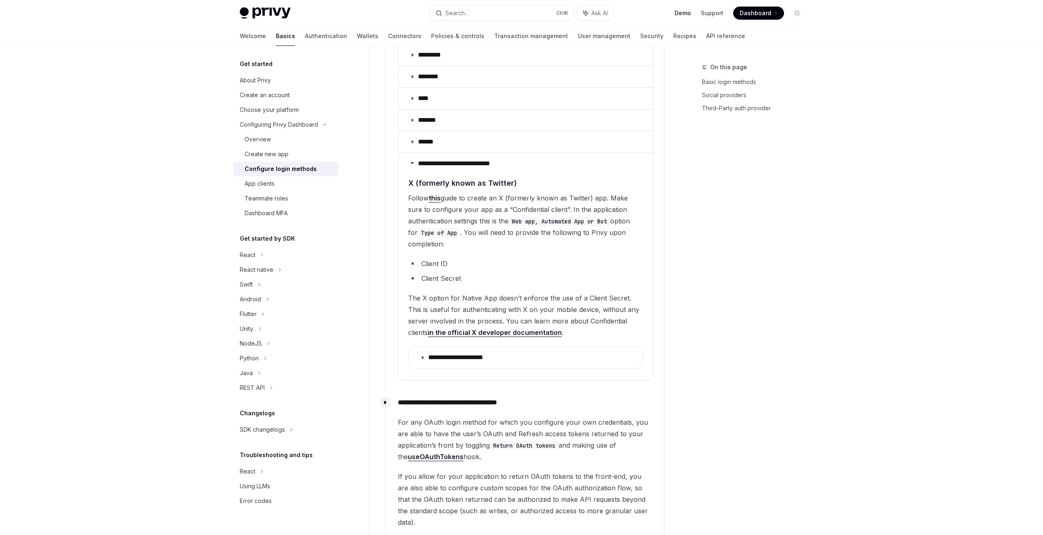 The height and width of the screenshot is (535, 1043). I want to click on a: Support, so click(712, 13).